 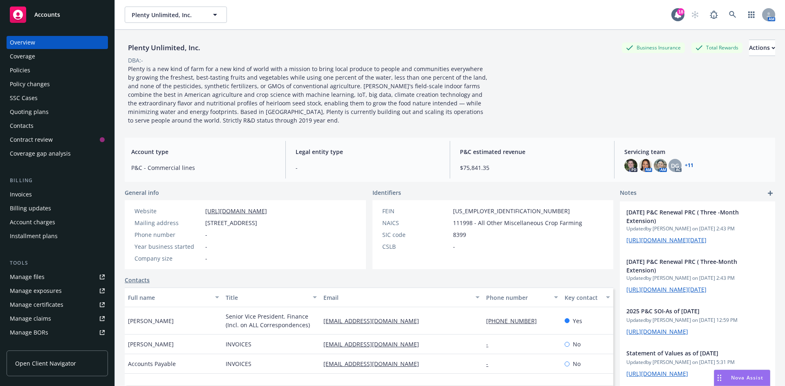 I want to click on a: Quoting plans, so click(x=57, y=112).